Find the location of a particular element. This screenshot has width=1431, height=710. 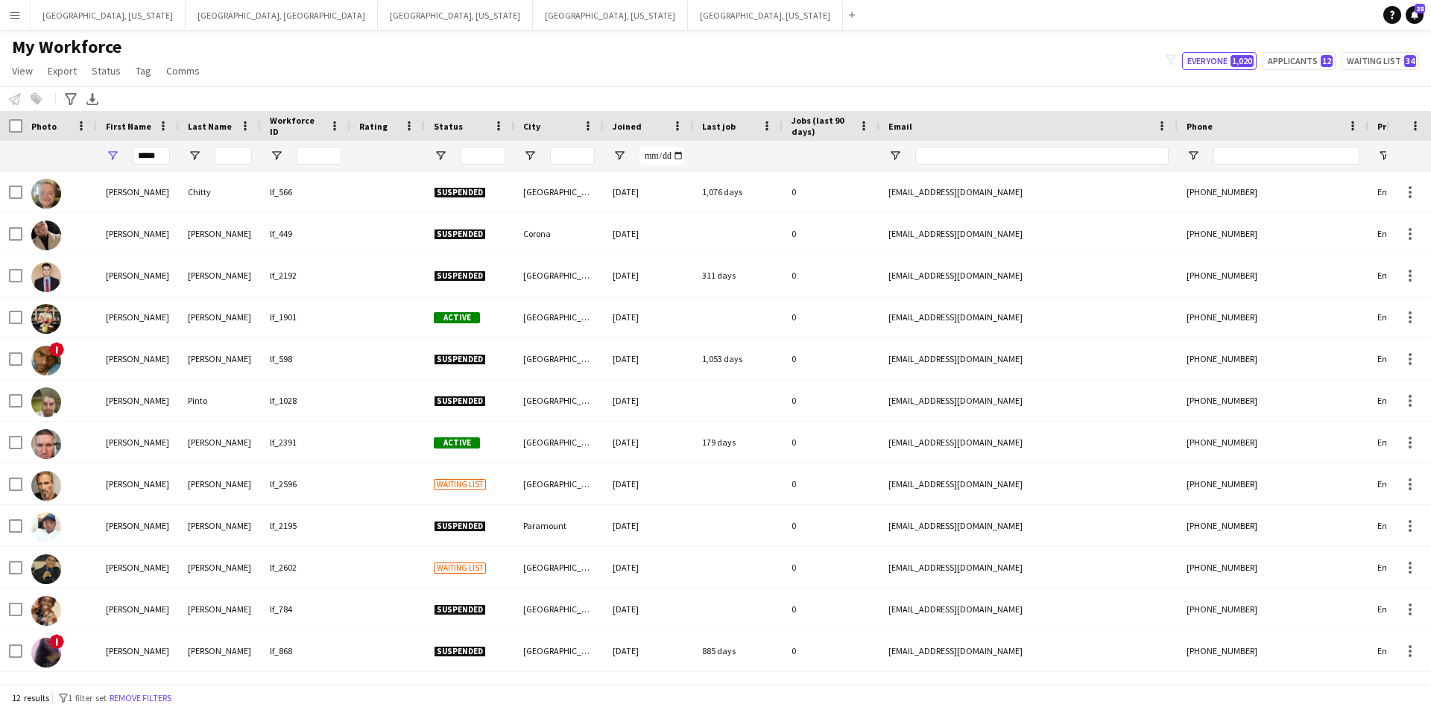

div: Paramount is located at coordinates (559, 525).